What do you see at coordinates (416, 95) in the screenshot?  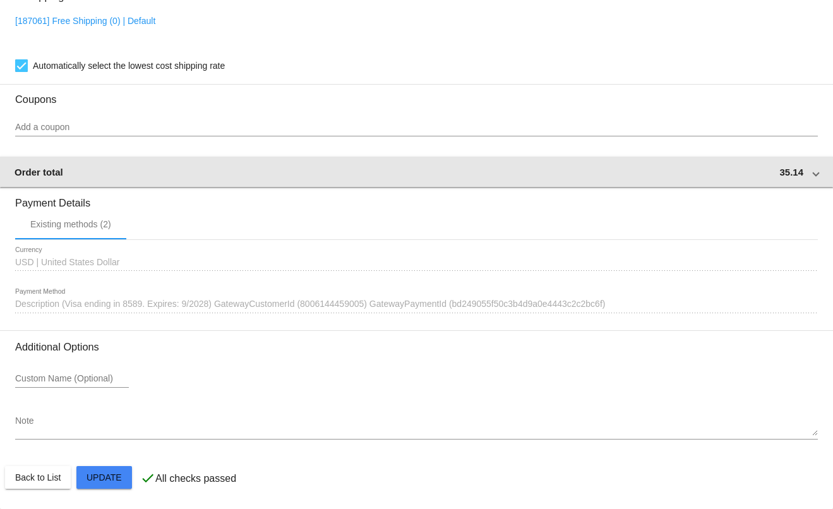 I see `h3: Coupons` at bounding box center [416, 95].